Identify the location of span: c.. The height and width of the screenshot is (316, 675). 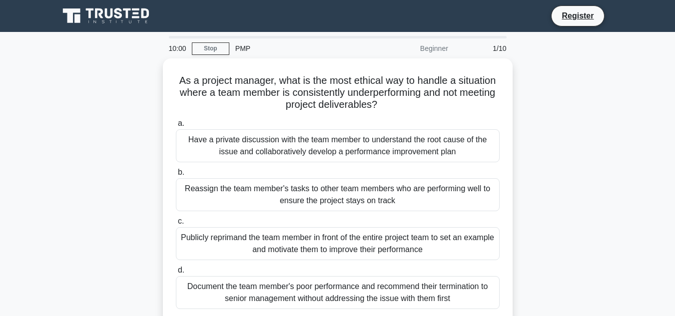
(181, 221).